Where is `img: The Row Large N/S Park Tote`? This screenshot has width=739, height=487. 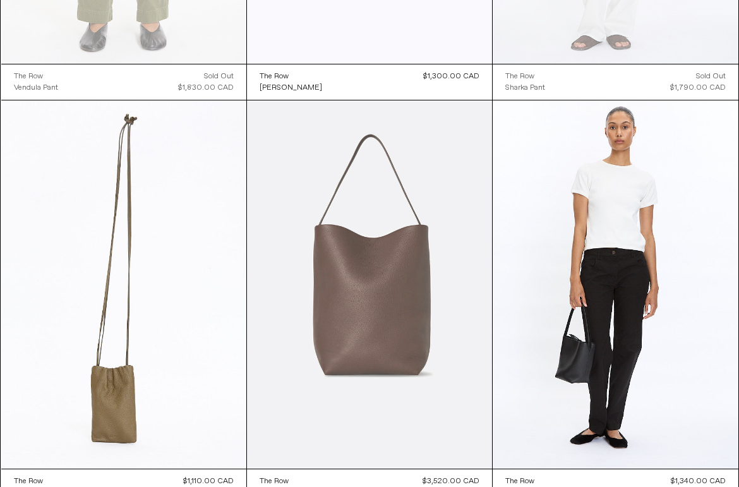
img: The Row Large N/S Park Tote is located at coordinates (369, 284).